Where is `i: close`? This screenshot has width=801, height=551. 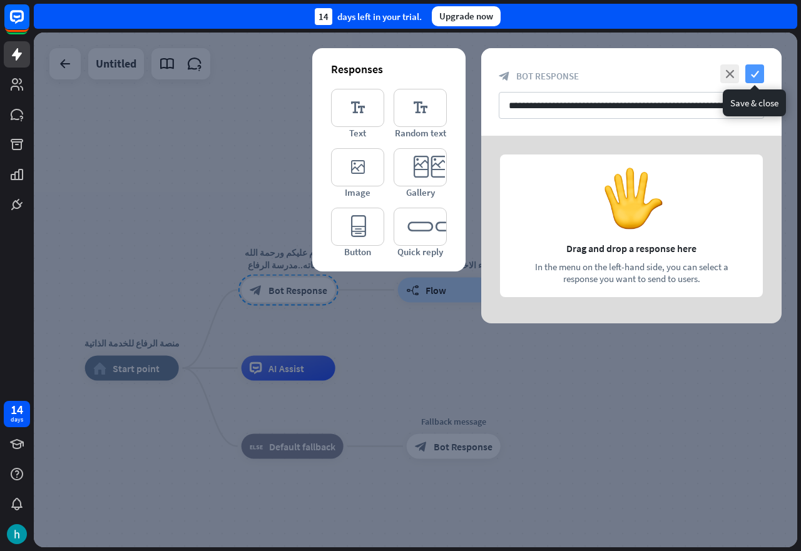
i: close is located at coordinates (729, 74).